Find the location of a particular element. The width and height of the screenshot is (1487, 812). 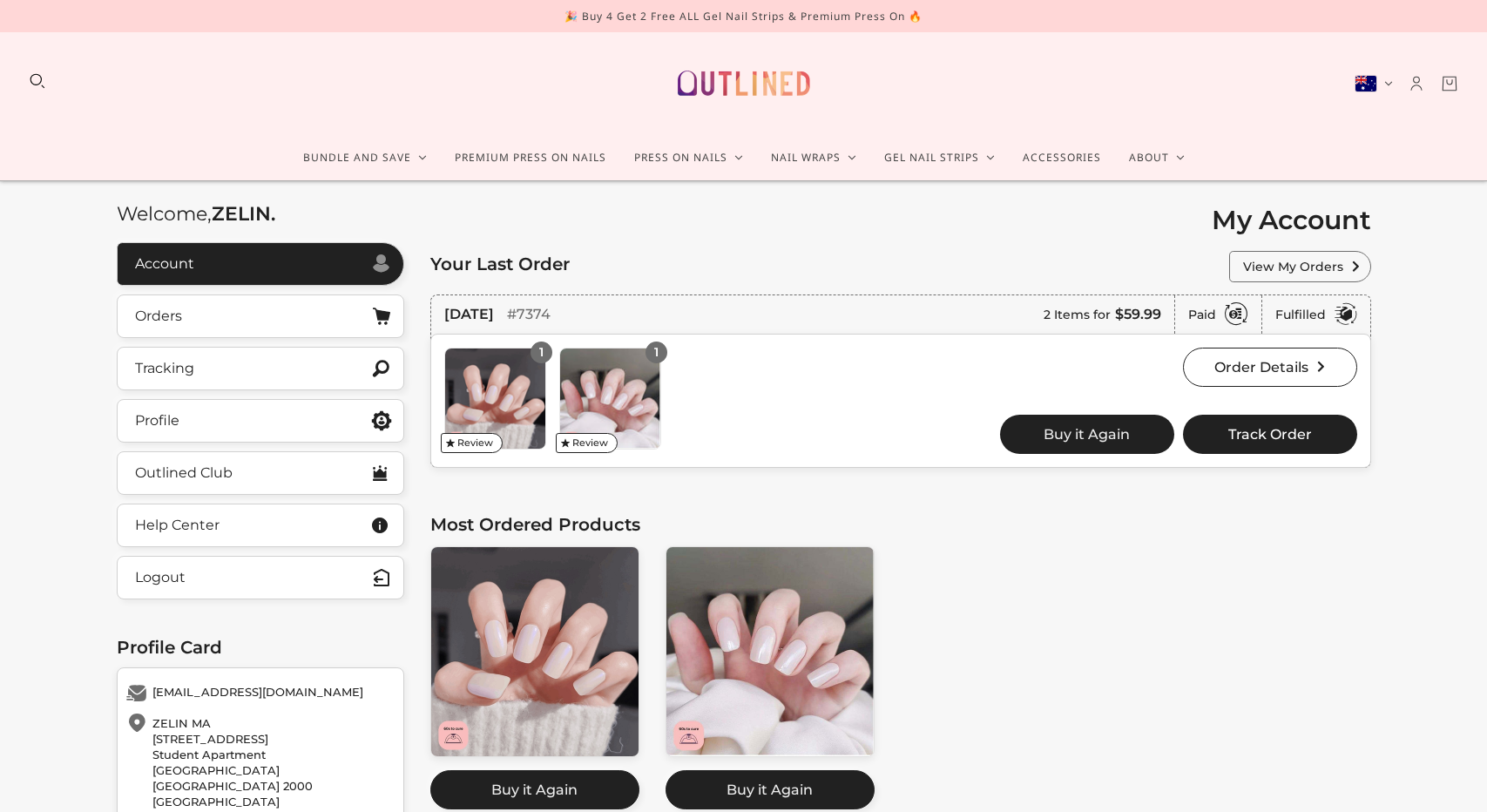

div: Welcome, is located at coordinates (196, 213).